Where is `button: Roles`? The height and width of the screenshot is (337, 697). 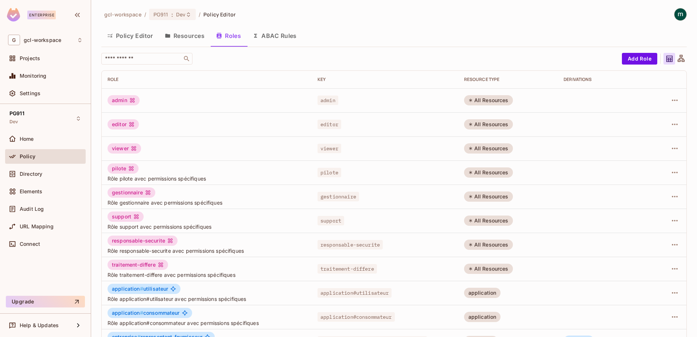
button: Roles is located at coordinates (229, 36).